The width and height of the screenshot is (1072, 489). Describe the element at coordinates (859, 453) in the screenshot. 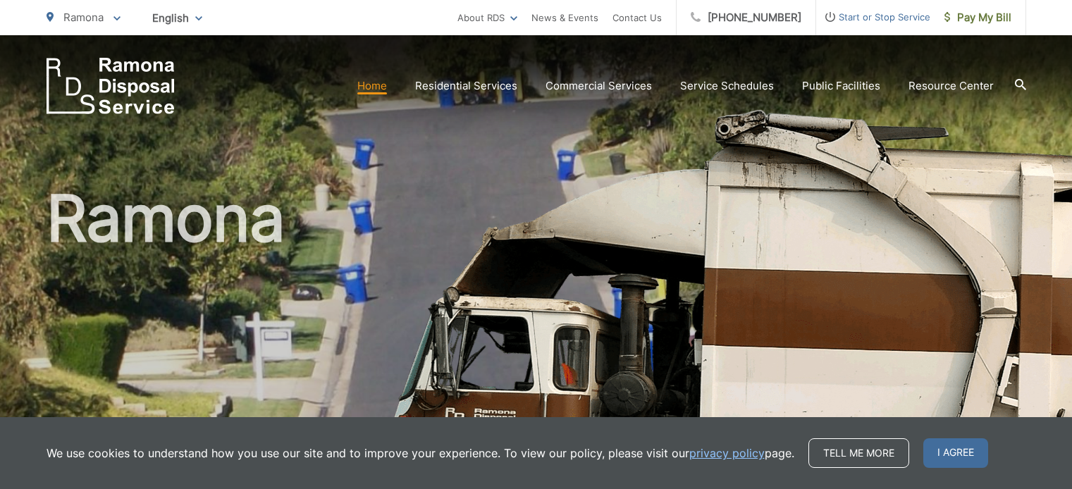

I see `a: Tell me more` at that location.